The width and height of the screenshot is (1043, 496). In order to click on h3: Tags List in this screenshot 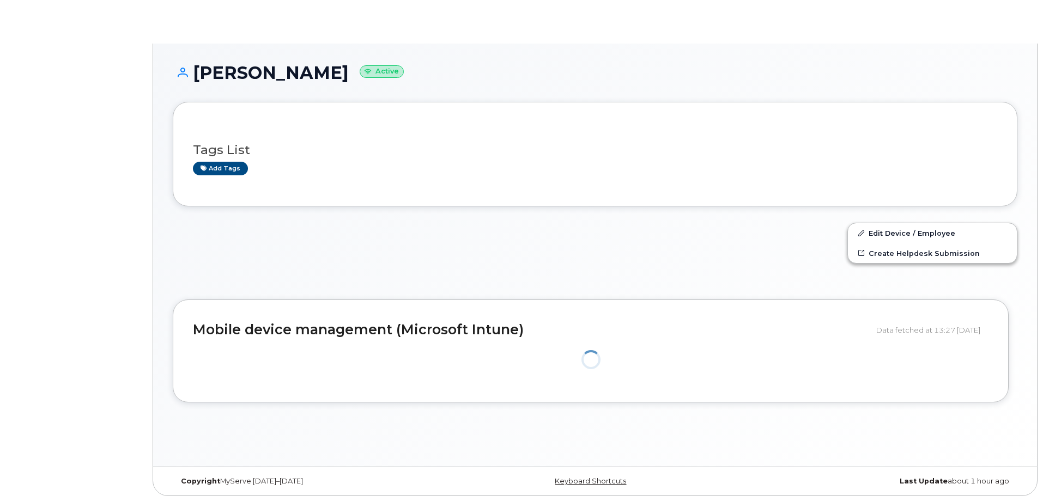, I will do `click(595, 150)`.